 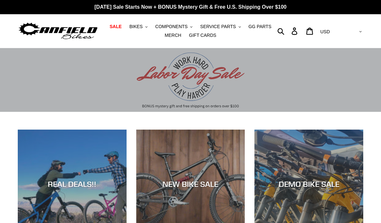 I want to click on button: BIKES, so click(x=139, y=26).